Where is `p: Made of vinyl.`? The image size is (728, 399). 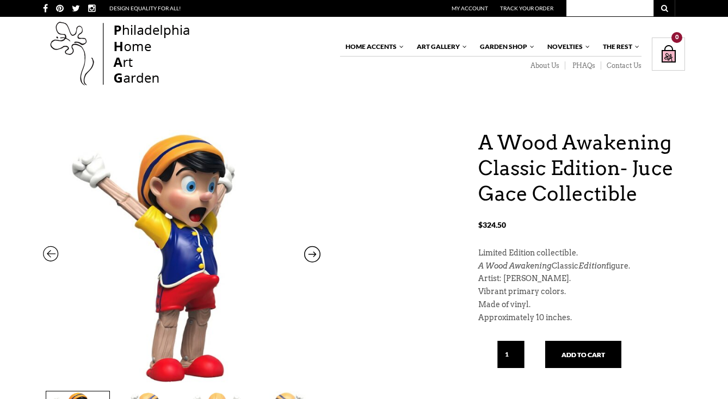
p: Made of vinyl. is located at coordinates (582, 305).